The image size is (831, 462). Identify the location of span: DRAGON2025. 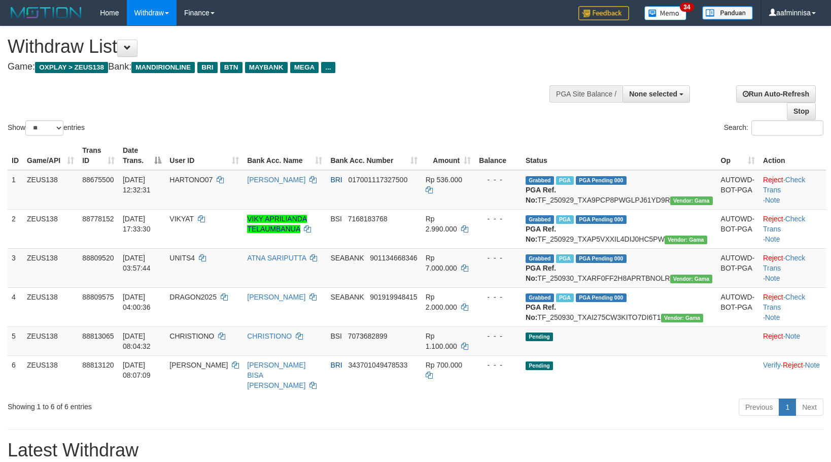
(193, 297).